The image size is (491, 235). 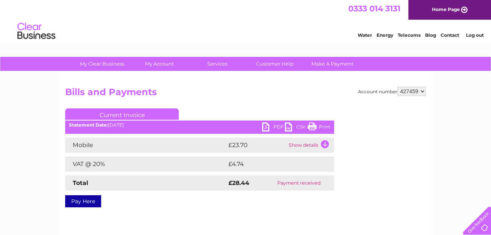 I want to click on td: Mobile, so click(x=146, y=145).